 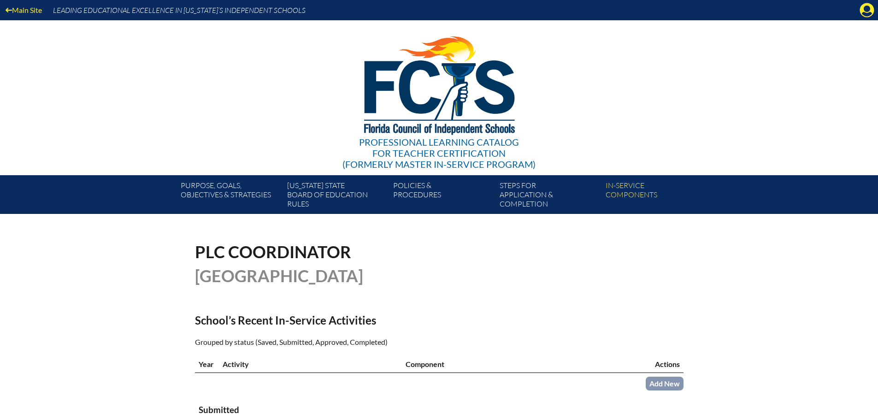 What do you see at coordinates (207, 364) in the screenshot?
I see `th: Year` at bounding box center [207, 364].